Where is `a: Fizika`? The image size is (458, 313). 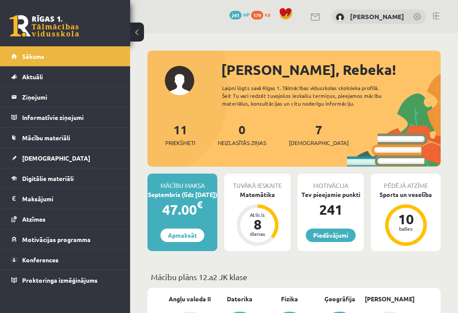
a: Fizika is located at coordinates (289, 299).